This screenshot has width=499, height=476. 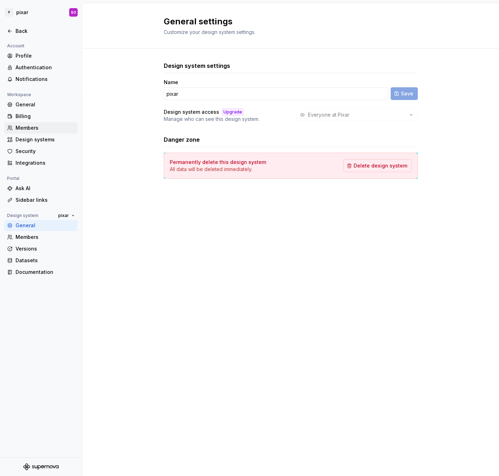 What do you see at coordinates (287, 22) in the screenshot?
I see `h2: General settings` at bounding box center [287, 22].